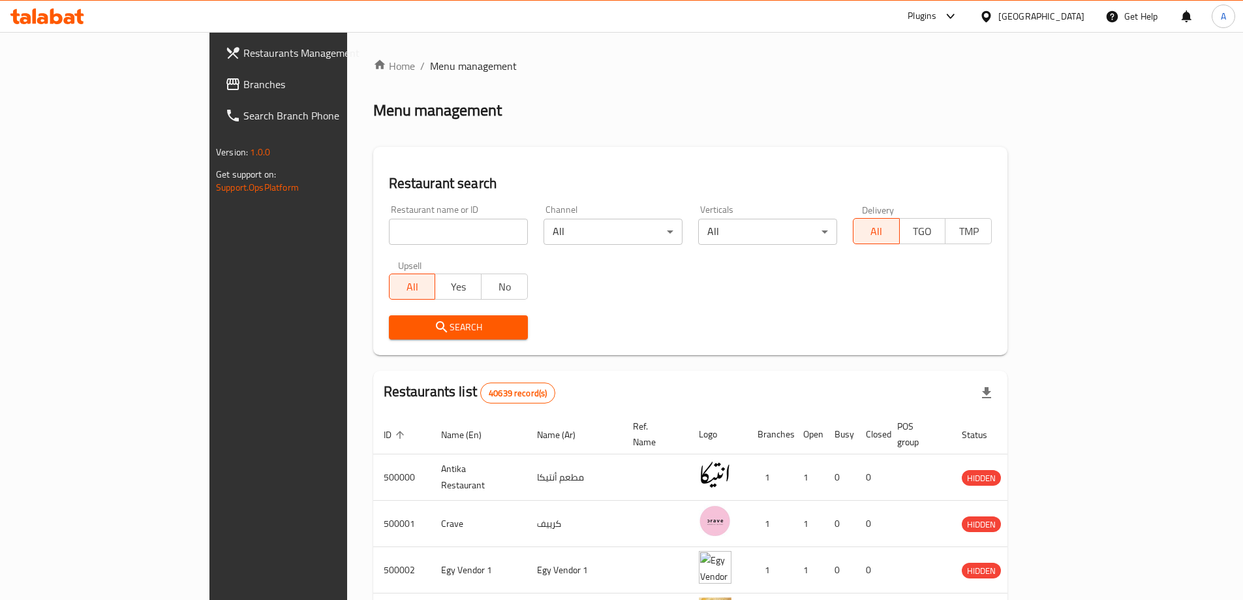  I want to click on span: A, so click(1223, 16).